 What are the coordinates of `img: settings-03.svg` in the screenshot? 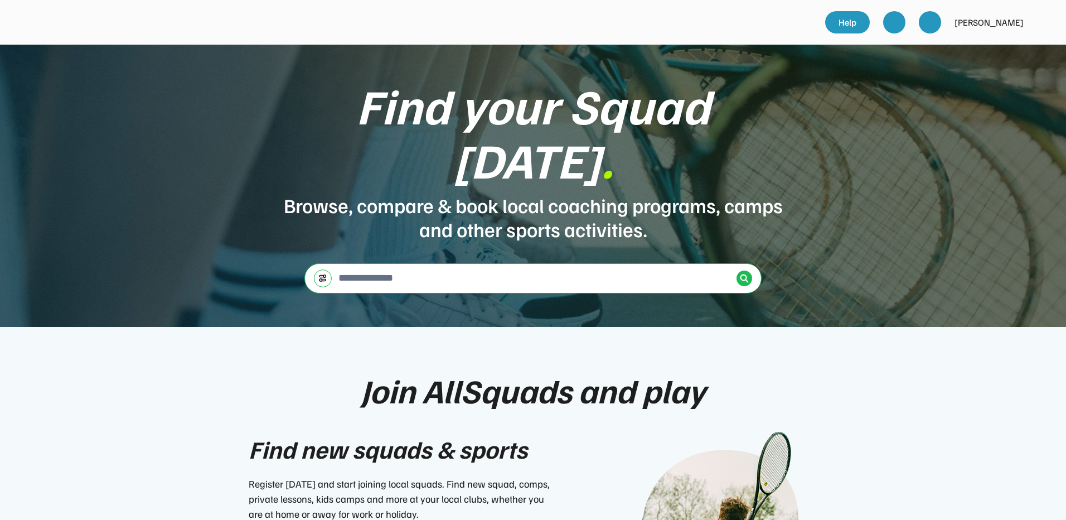 It's located at (323, 278).